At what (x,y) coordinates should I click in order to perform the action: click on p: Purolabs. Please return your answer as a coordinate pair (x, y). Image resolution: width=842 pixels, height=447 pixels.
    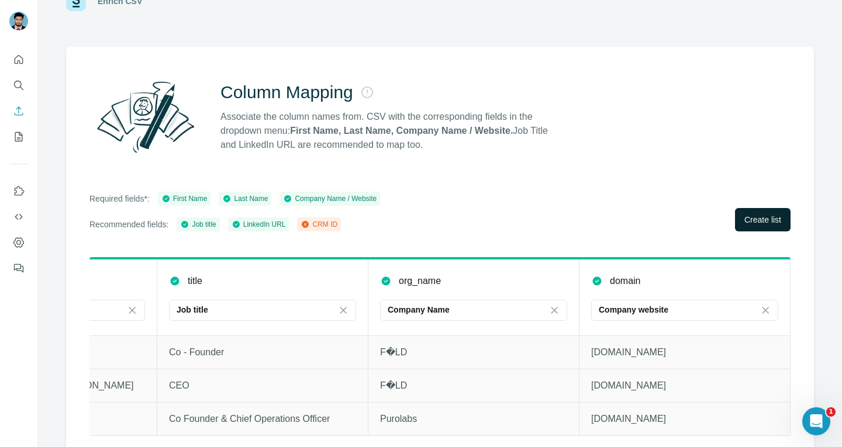
    Looking at the image, I should click on (474, 419).